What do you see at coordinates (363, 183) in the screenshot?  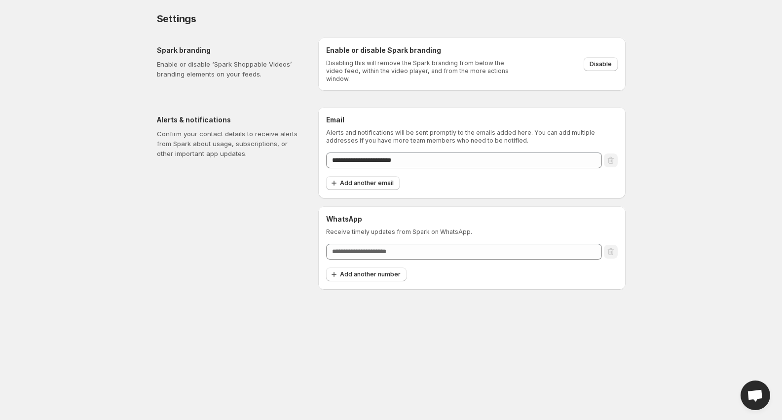 I see `button: Add another email` at bounding box center [363, 183].